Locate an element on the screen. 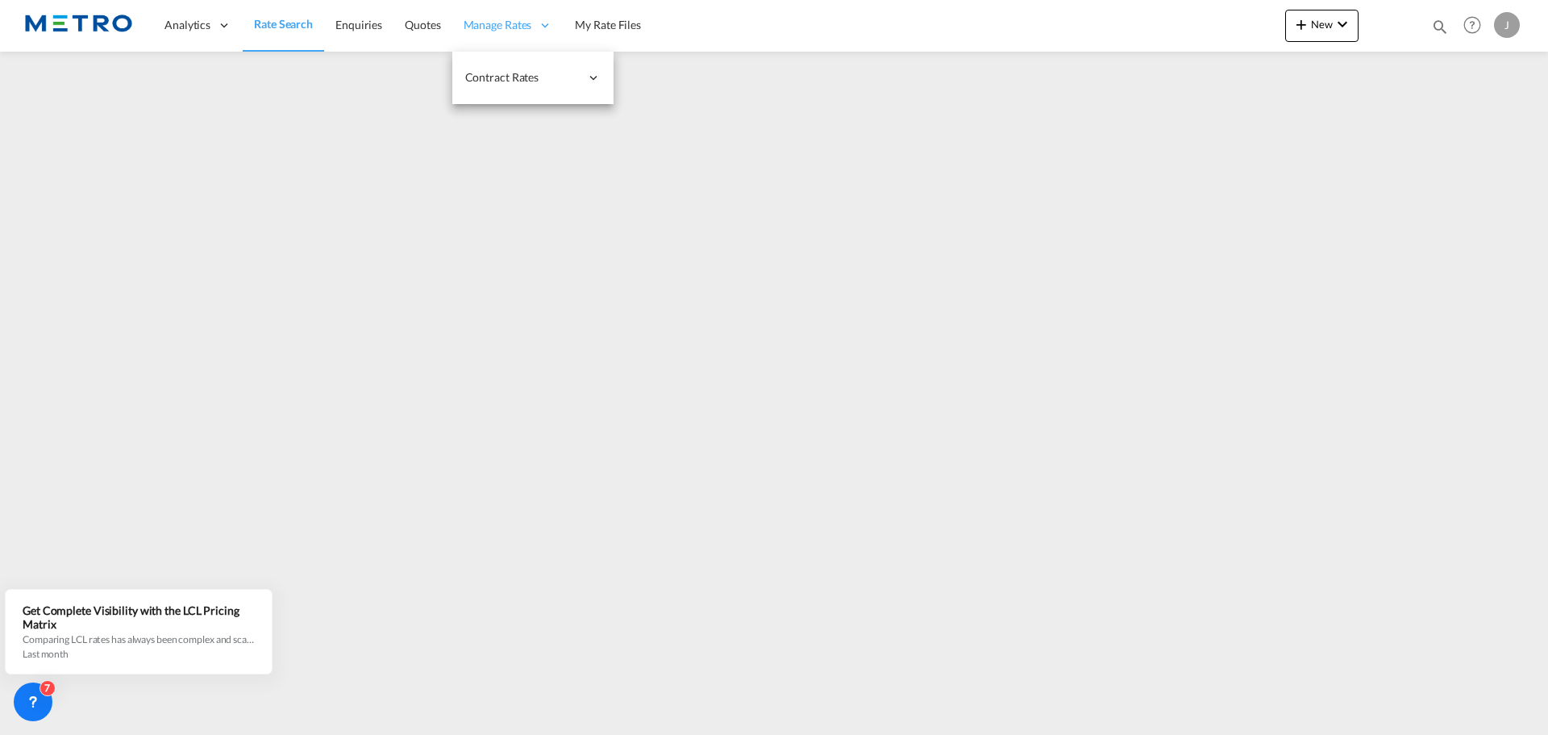 Image resolution: width=1548 pixels, height=735 pixels. md-icon: icon-magnify is located at coordinates (1440, 27).